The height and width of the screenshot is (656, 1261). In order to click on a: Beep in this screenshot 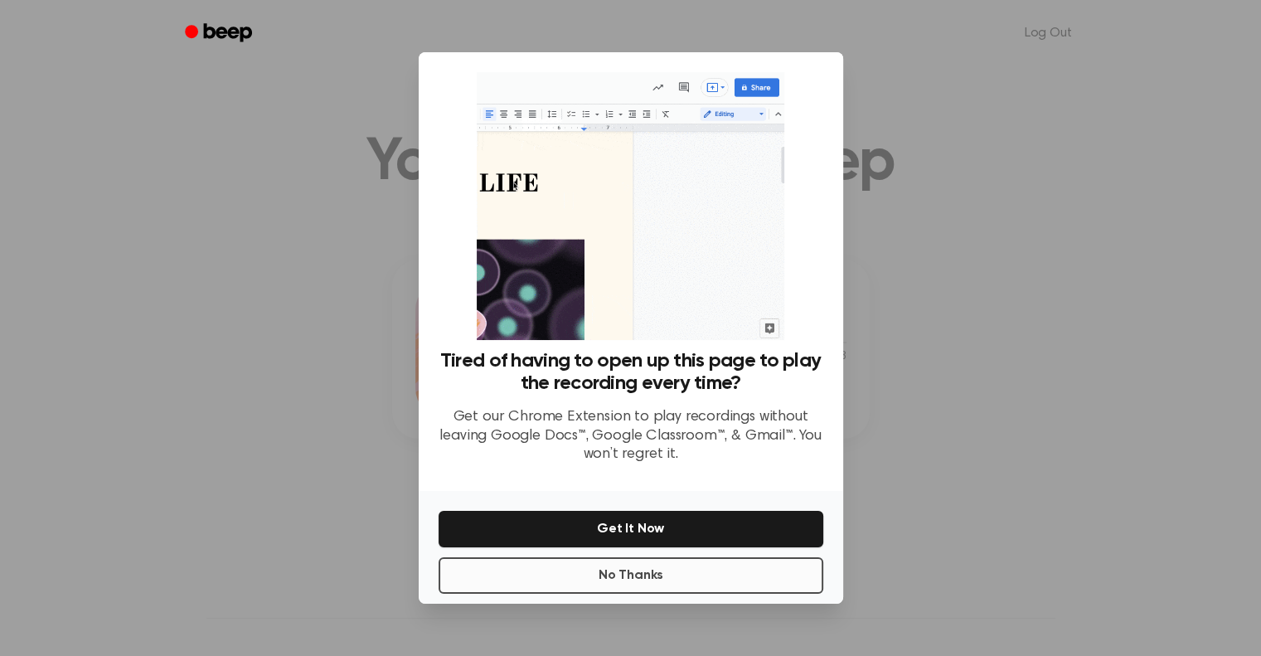, I will do `click(220, 33)`.